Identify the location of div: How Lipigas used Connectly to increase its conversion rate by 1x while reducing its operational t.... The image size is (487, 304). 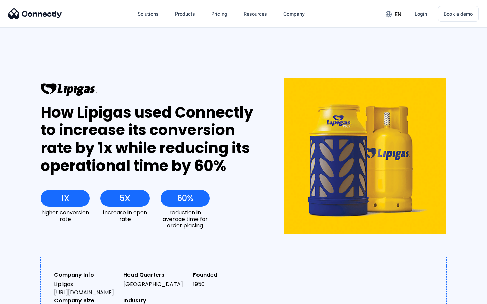
(150, 139).